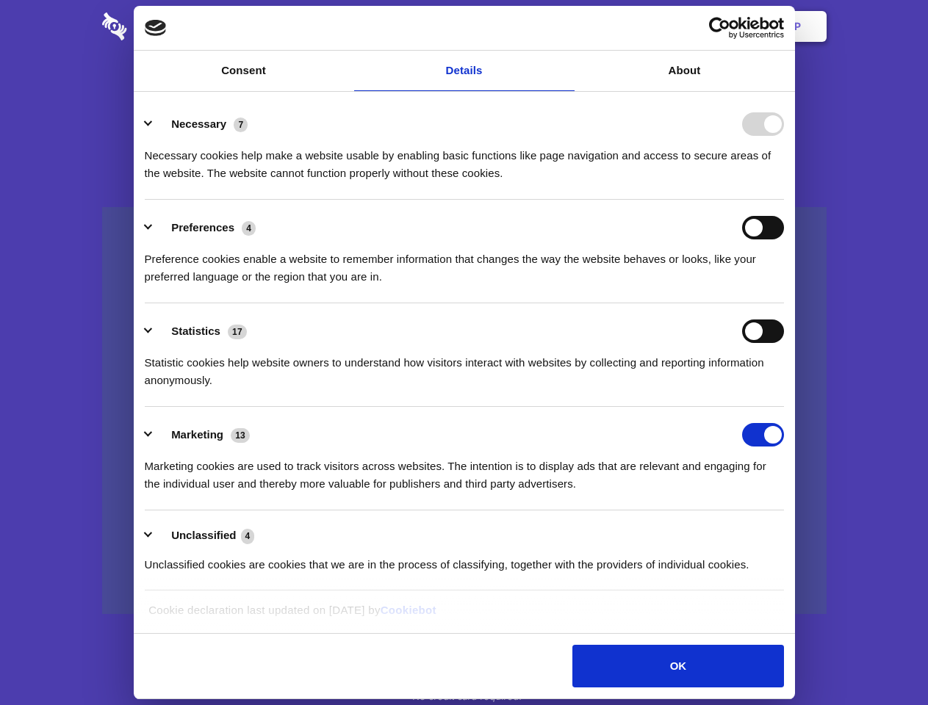 The height and width of the screenshot is (705, 928). I want to click on img: logo, so click(156, 28).